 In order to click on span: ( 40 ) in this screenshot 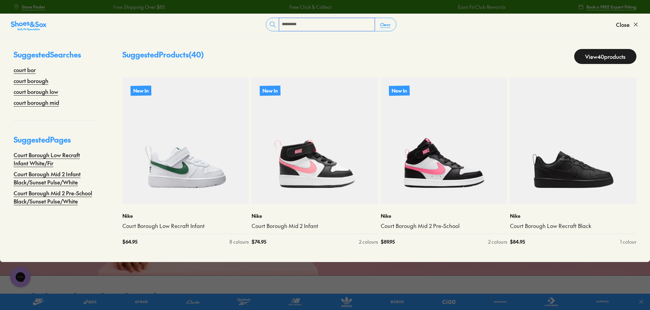, I will do `click(196, 54)`.